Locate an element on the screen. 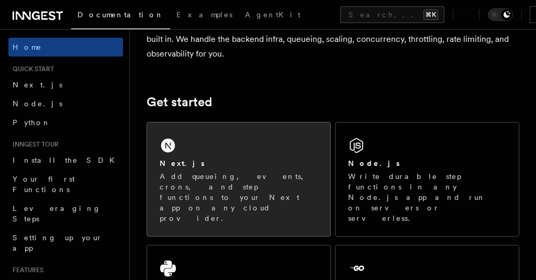 This screenshot has height=280, width=536. a: Home is located at coordinates (65, 47).